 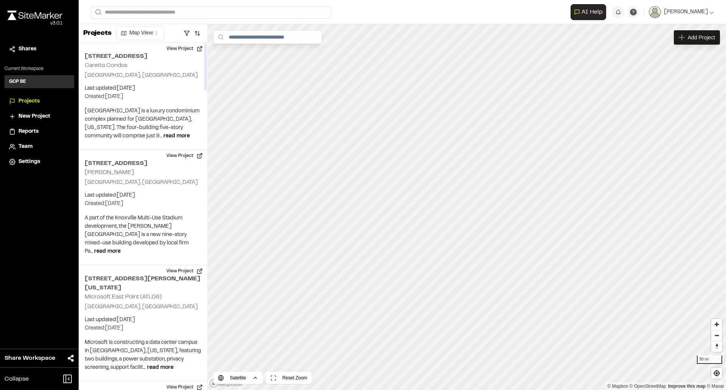 What do you see at coordinates (106, 65) in the screenshot?
I see `h2: Caretta Condos` at bounding box center [106, 65].